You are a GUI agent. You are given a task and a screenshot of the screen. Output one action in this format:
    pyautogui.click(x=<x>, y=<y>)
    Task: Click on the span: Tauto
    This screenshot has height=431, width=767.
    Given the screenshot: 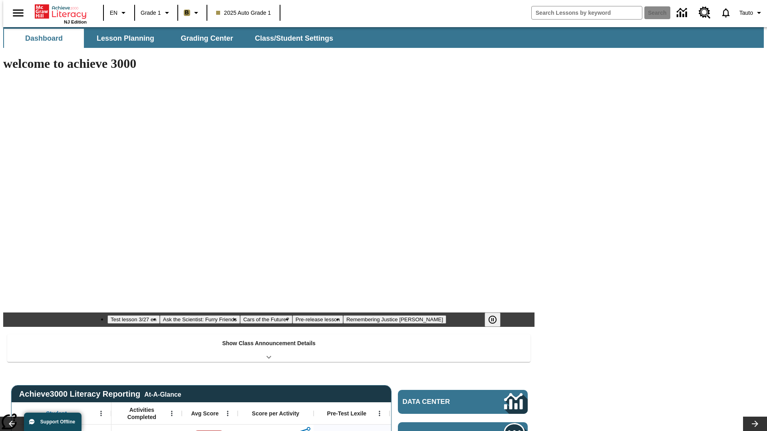 What is the action you would take?
    pyautogui.click(x=746, y=13)
    